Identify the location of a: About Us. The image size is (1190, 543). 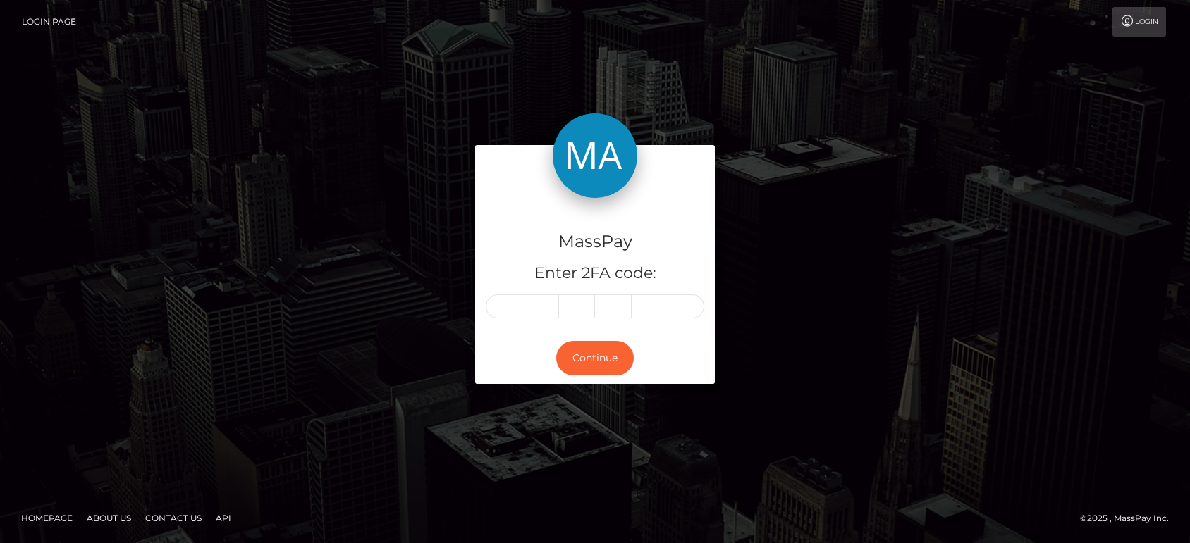
(109, 518).